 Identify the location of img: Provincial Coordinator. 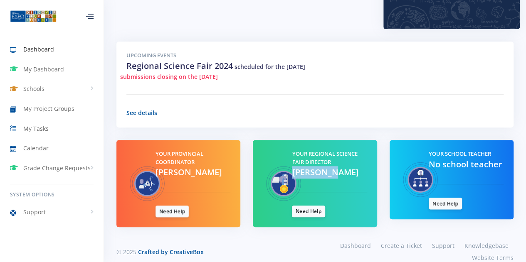
(147, 184).